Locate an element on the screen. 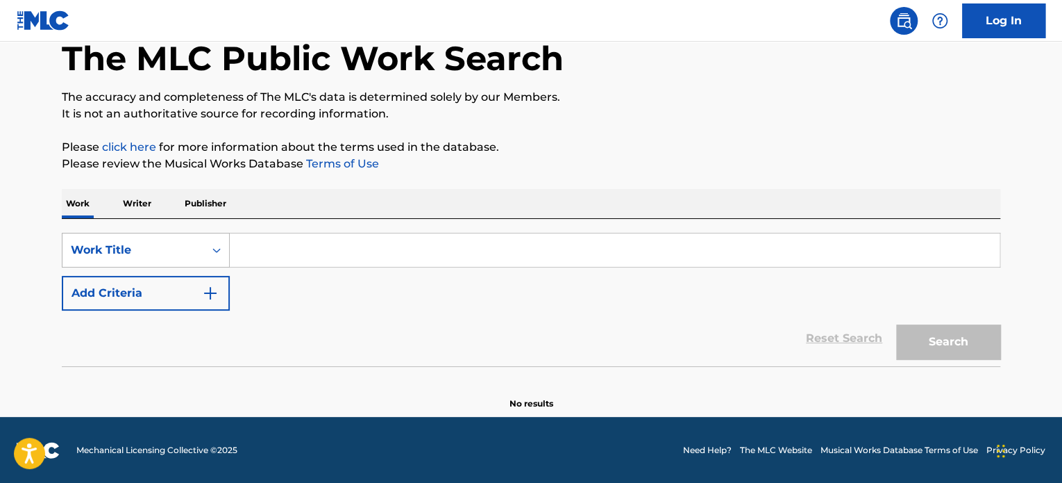  p: Writer is located at coordinates (137, 203).